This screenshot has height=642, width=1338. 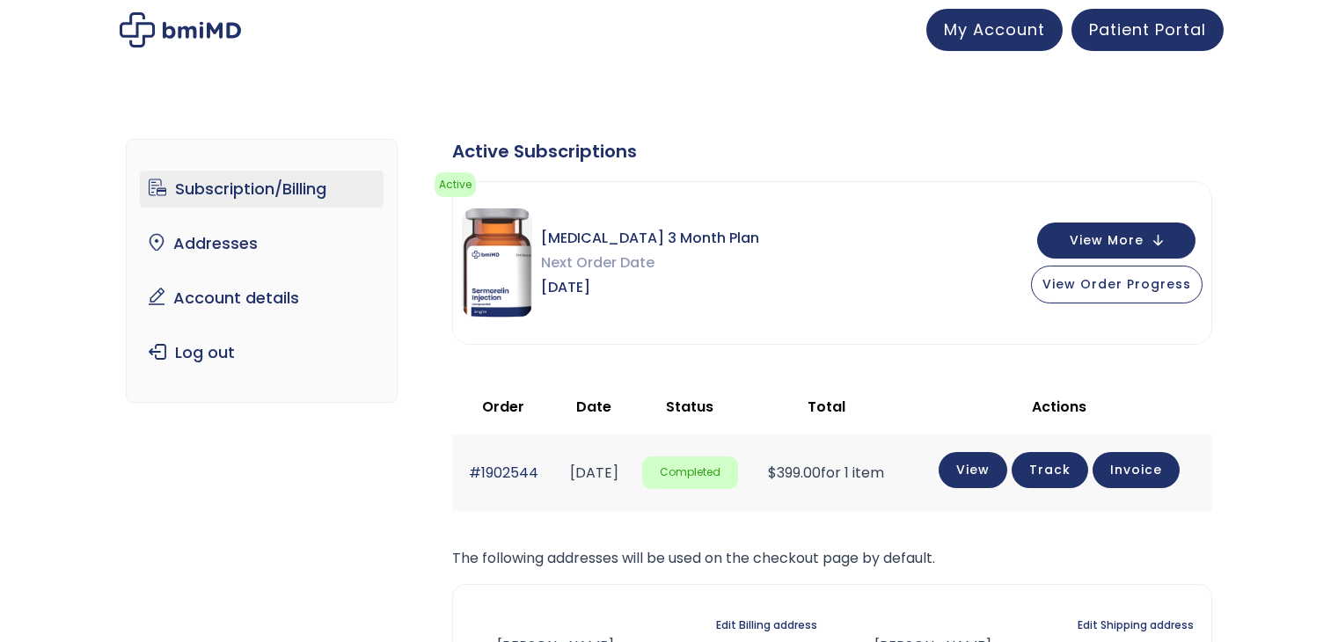 What do you see at coordinates (1106, 240) in the screenshot?
I see `span: View More` at bounding box center [1106, 240].